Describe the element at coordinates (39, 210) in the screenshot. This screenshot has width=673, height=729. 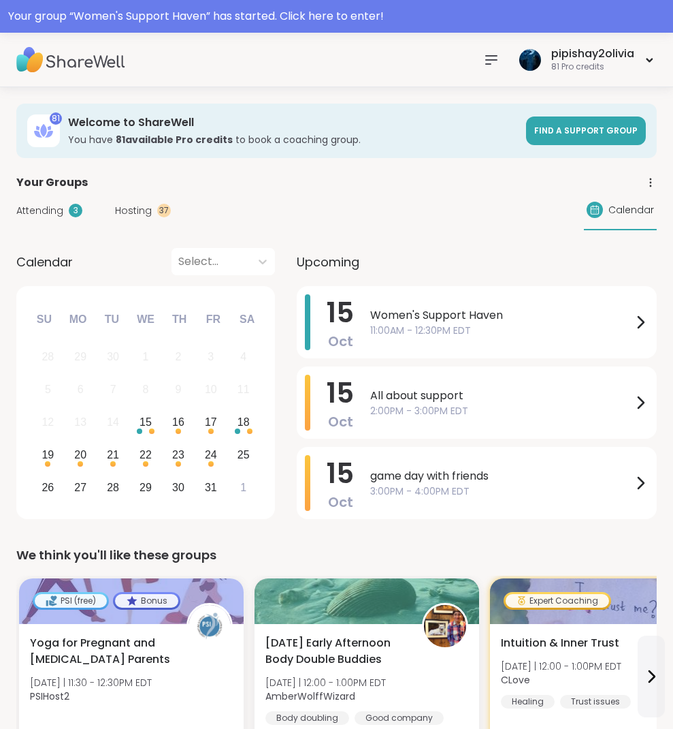
I see `span: Attending` at that location.